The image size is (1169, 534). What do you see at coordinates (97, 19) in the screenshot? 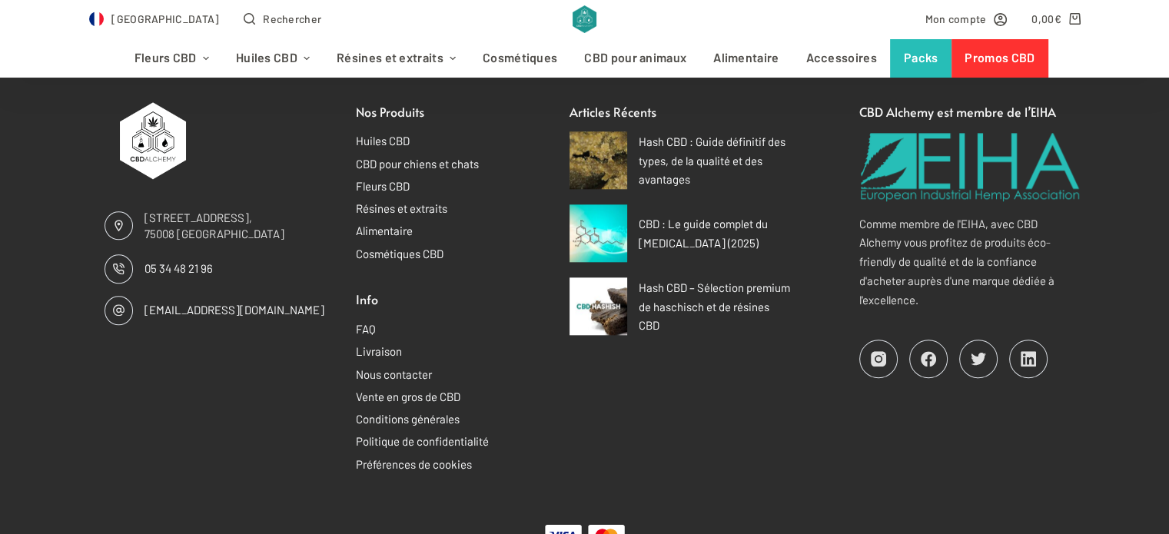
I see `img: FR Flag` at bounding box center [97, 19].